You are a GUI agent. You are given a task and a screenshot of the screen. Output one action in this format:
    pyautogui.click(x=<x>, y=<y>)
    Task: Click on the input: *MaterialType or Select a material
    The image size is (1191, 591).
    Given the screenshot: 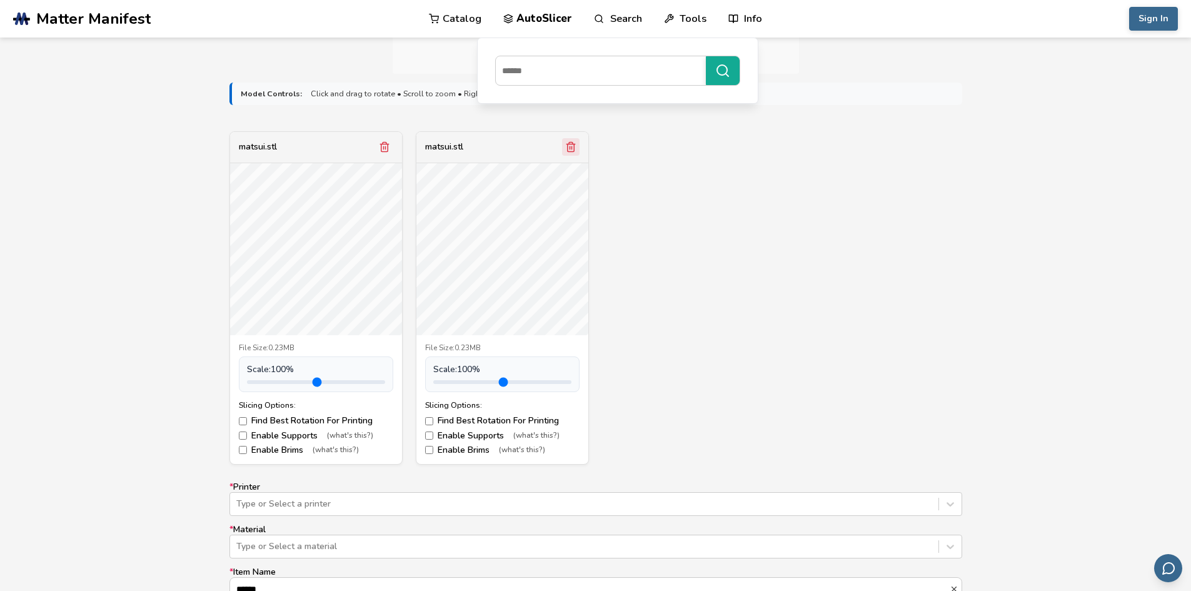 What is the action you would take?
    pyautogui.click(x=238, y=547)
    